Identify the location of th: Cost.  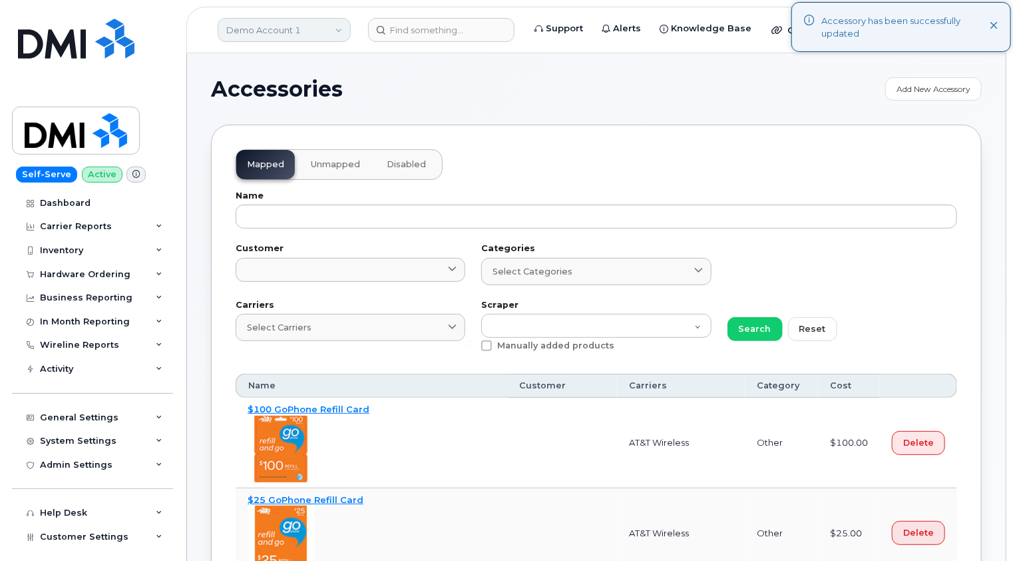
(849, 385).